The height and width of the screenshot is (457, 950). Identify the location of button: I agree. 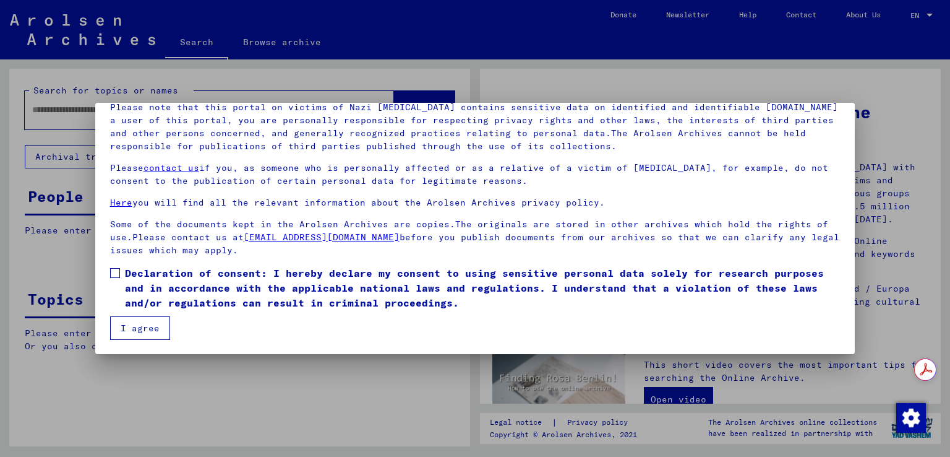
(140, 328).